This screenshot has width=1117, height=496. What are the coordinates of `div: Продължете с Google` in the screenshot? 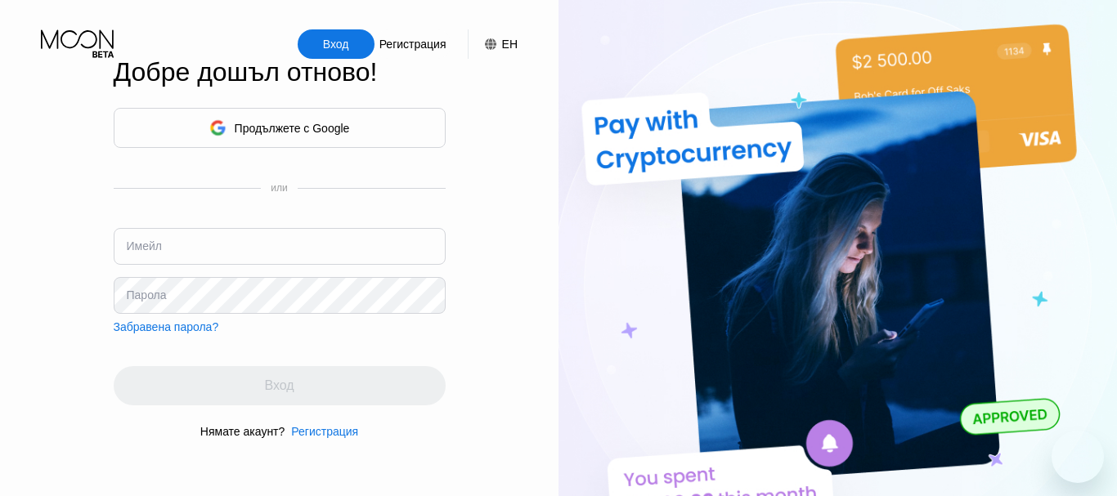 It's located at (280, 128).